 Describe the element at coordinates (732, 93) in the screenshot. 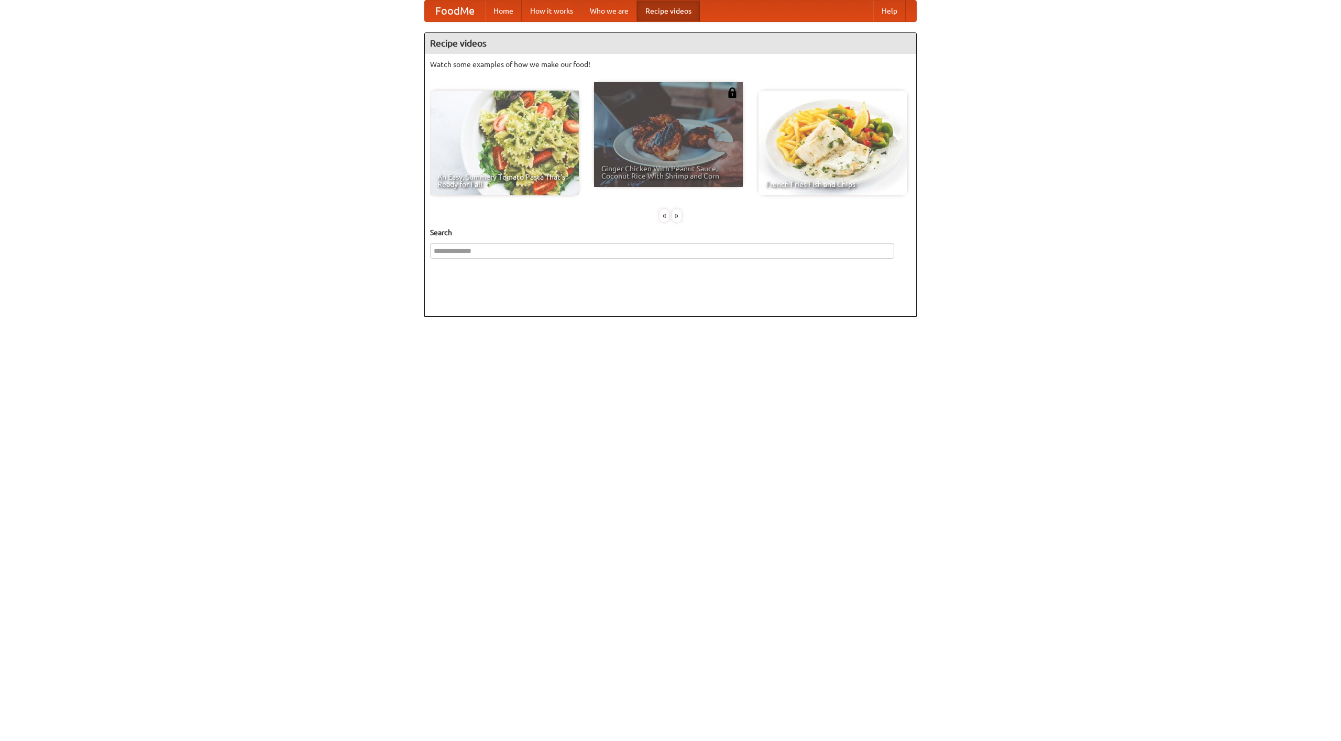

I see `img: 483408.png` at that location.